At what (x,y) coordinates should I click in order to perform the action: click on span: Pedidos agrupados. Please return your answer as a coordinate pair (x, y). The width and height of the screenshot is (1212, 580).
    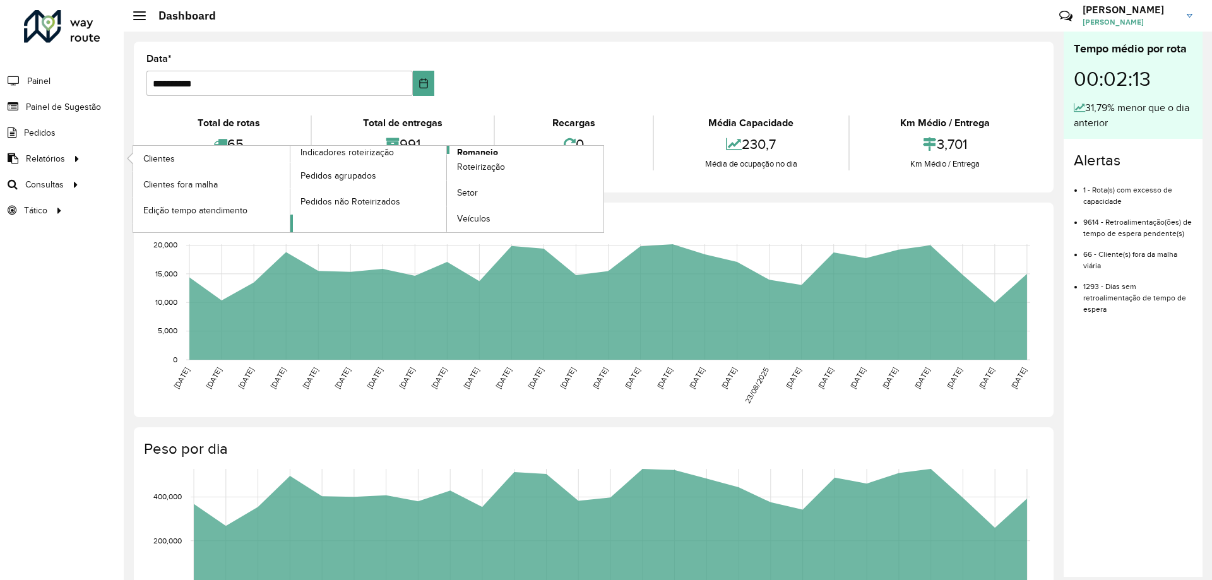
    Looking at the image, I should click on (338, 175).